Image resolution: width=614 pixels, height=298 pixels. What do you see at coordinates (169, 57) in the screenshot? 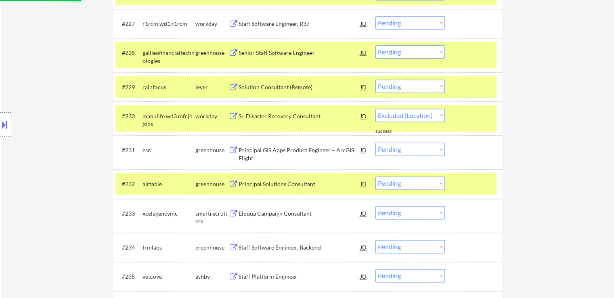
I see `div: galileofinancialtechnologies` at bounding box center [169, 57].